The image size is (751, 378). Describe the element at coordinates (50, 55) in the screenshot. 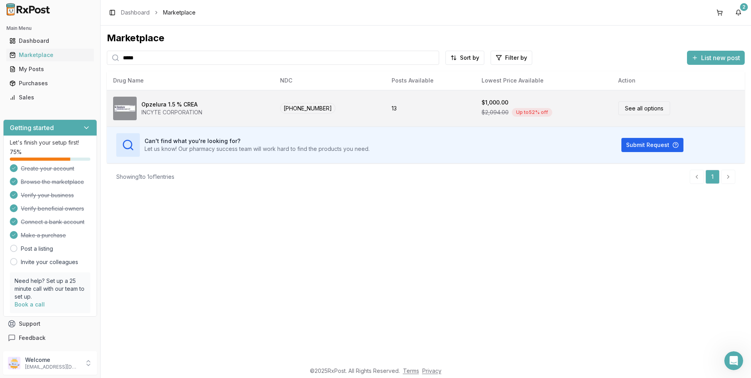

I see `button: Marketplace` at that location.